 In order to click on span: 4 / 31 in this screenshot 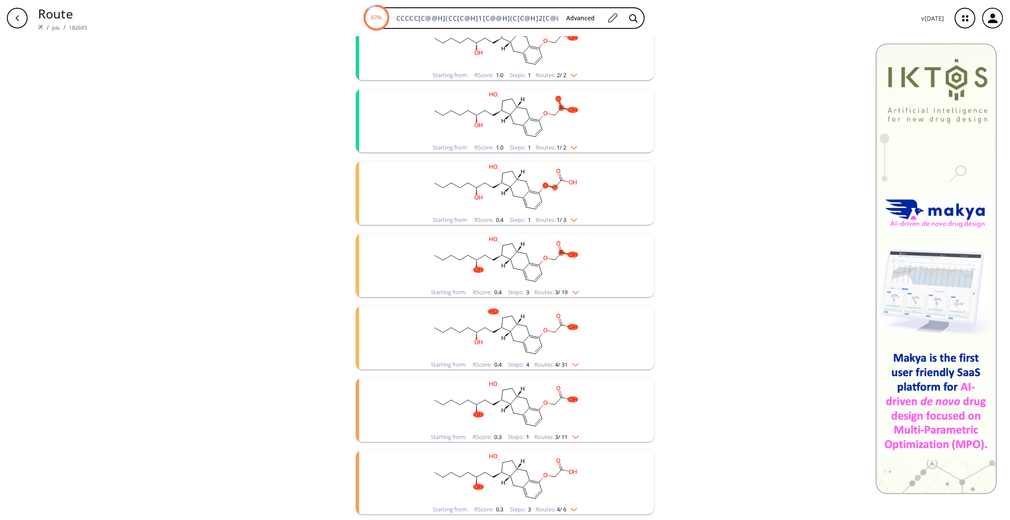, I will do `click(561, 365)`.